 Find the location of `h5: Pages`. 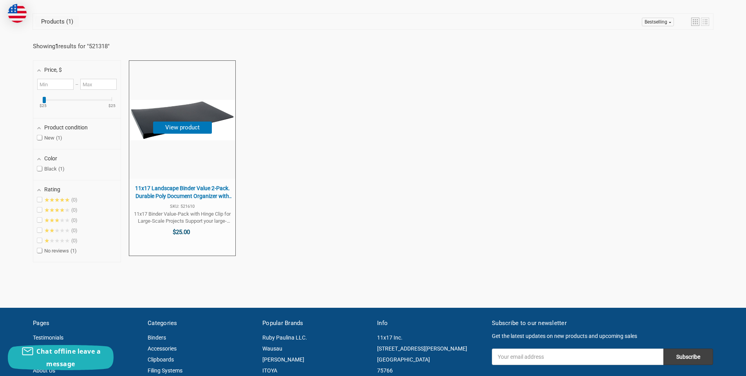

h5: Pages is located at coordinates (86, 323).